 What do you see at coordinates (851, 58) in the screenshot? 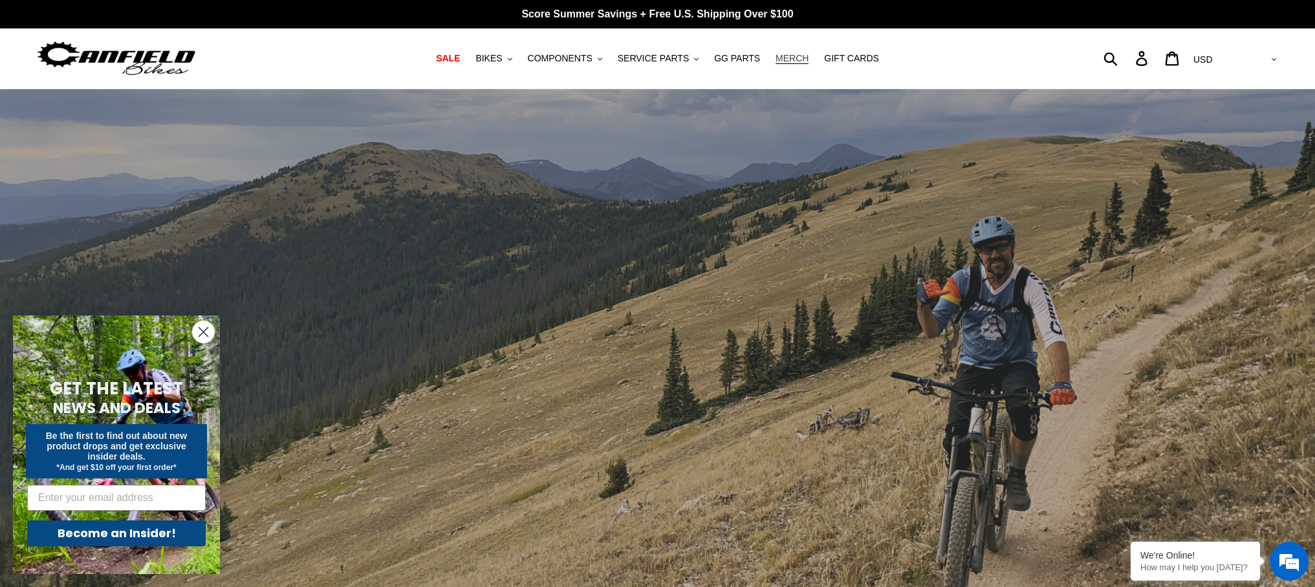
I see `span: GIFT CARDS` at bounding box center [851, 58].